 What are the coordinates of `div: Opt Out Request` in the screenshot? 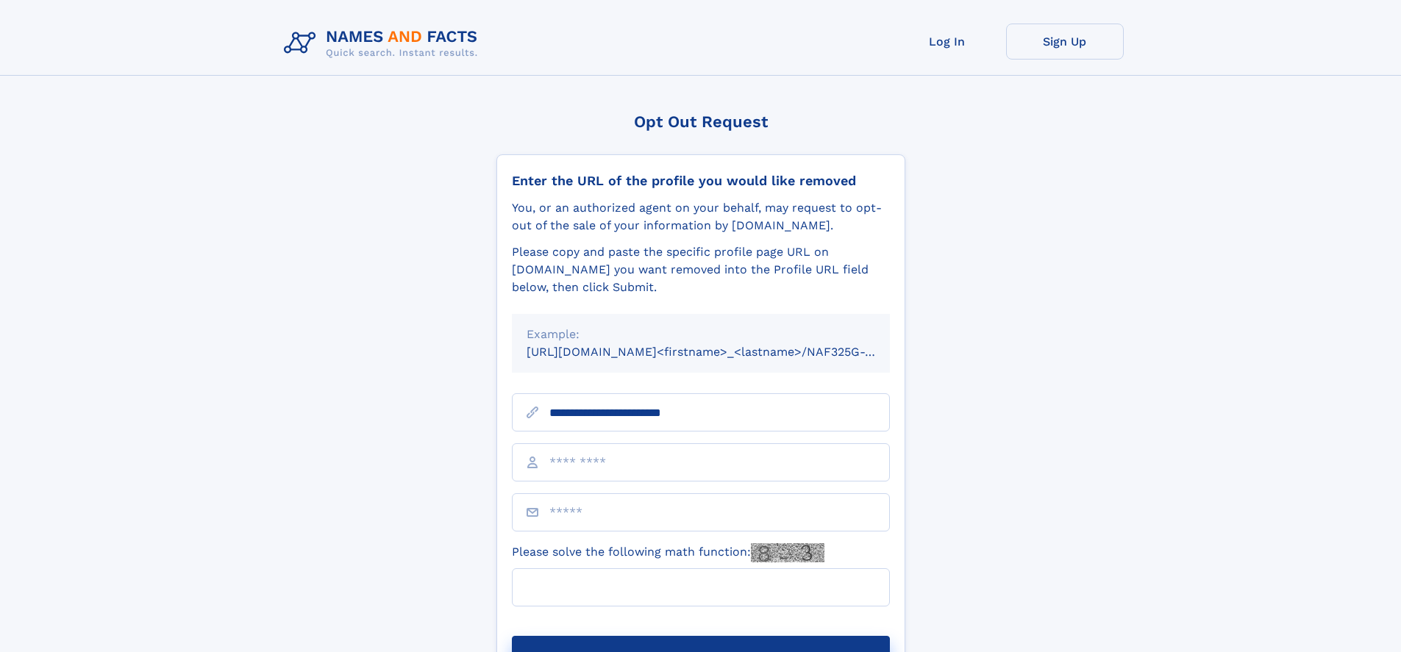 It's located at (701, 121).